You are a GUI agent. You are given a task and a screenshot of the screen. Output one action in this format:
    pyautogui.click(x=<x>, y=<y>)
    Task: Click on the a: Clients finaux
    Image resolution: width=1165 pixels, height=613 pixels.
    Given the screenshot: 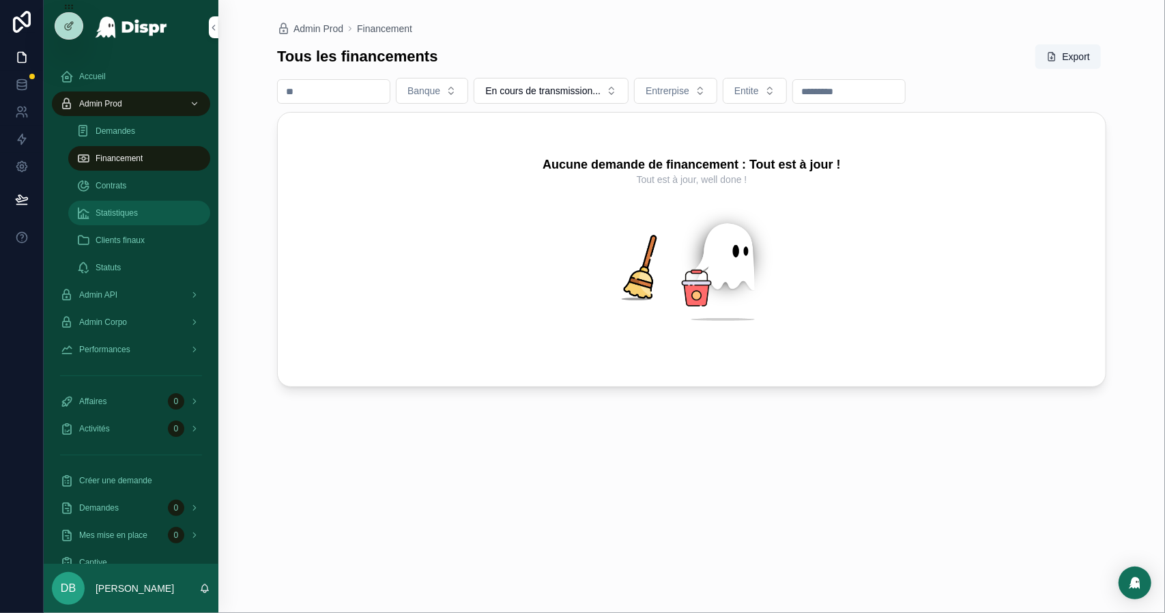 What is the action you would take?
    pyautogui.click(x=139, y=240)
    